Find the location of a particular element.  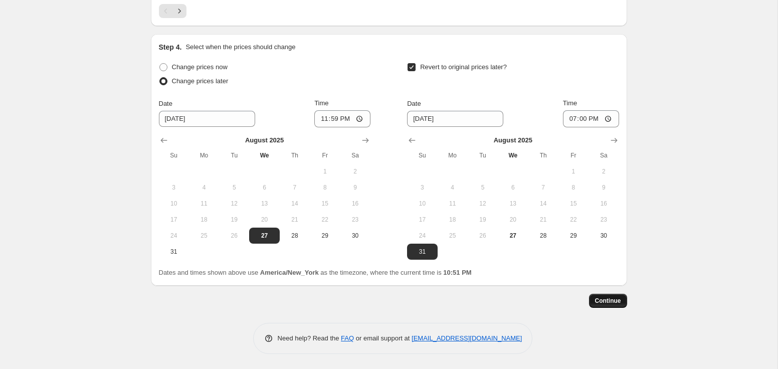

a: FAQ is located at coordinates (347, 338).